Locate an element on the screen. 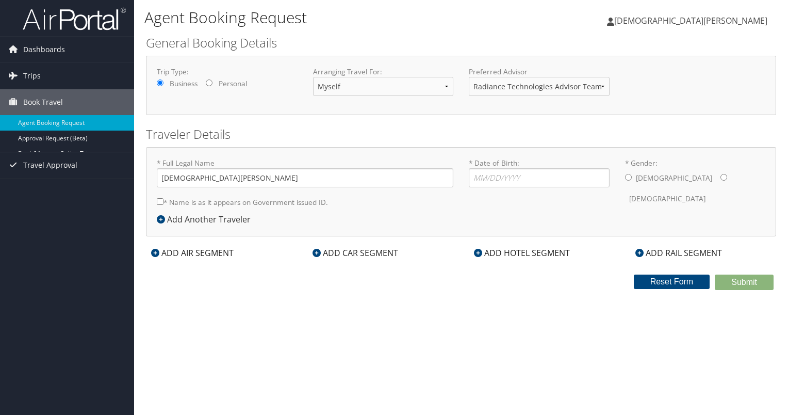 Image resolution: width=788 pixels, height=415 pixels. button: Reset Form is located at coordinates (672, 282).